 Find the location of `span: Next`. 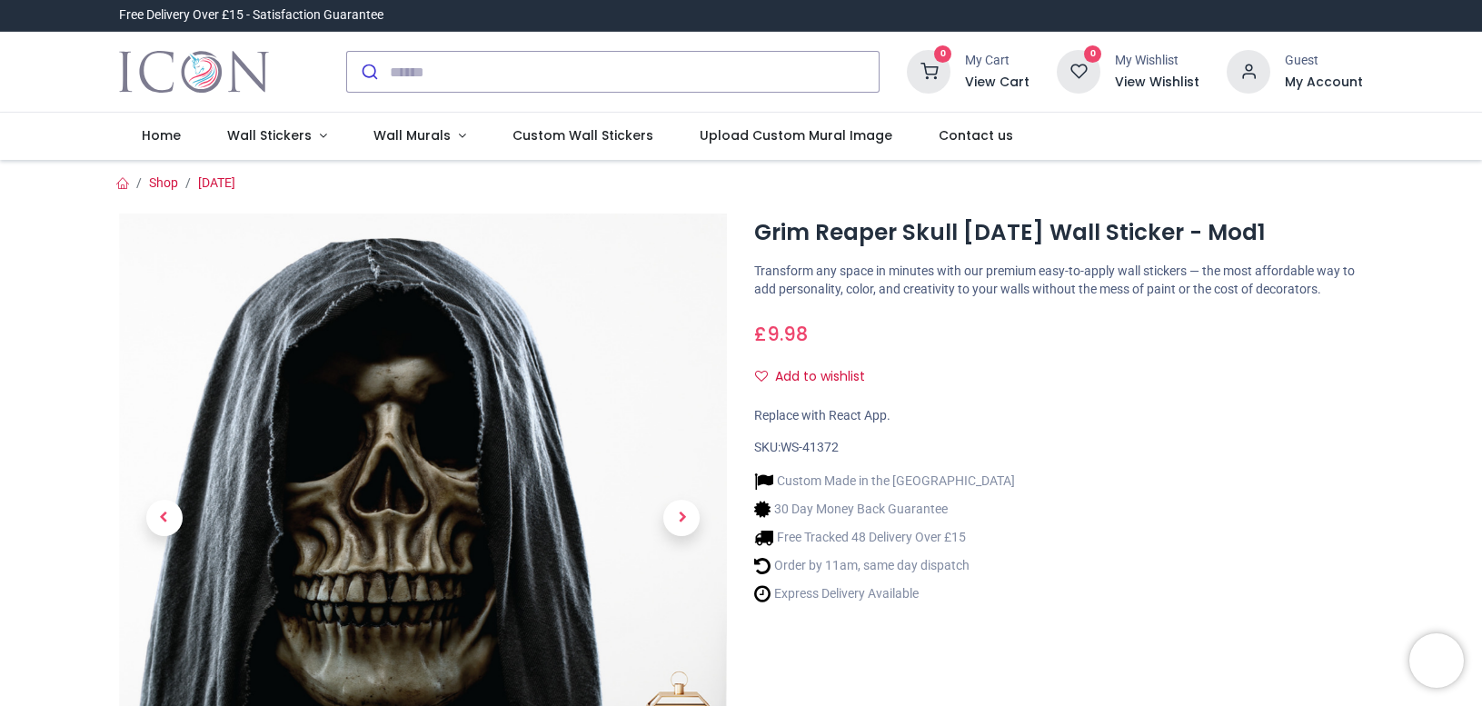

span: Next is located at coordinates (682, 518).